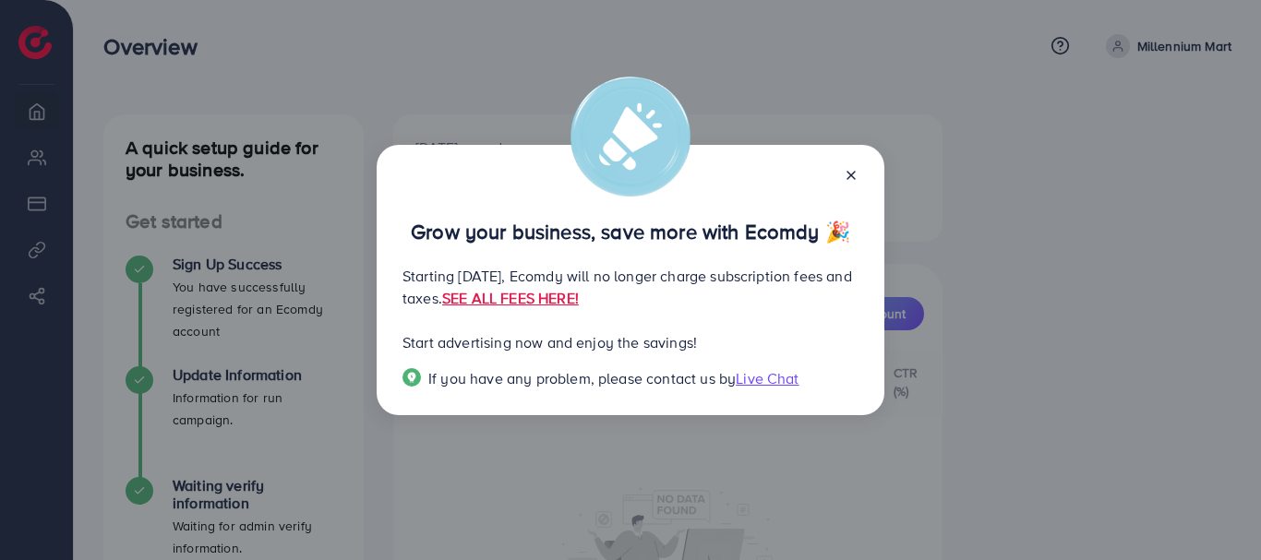  Describe the element at coordinates (767, 379) in the screenshot. I see `span: Live Chat` at that location.